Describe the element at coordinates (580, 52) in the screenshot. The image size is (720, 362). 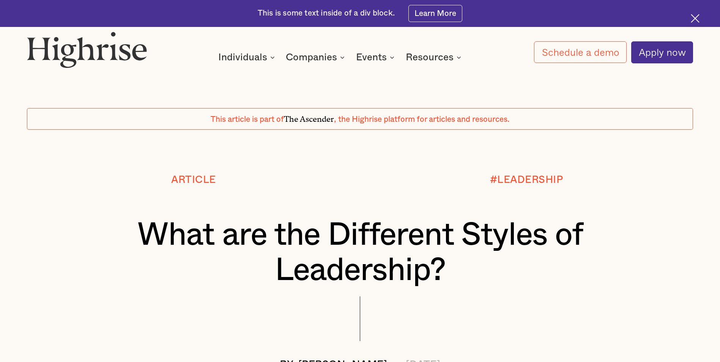
I see `a: Schedule a demo` at that location.